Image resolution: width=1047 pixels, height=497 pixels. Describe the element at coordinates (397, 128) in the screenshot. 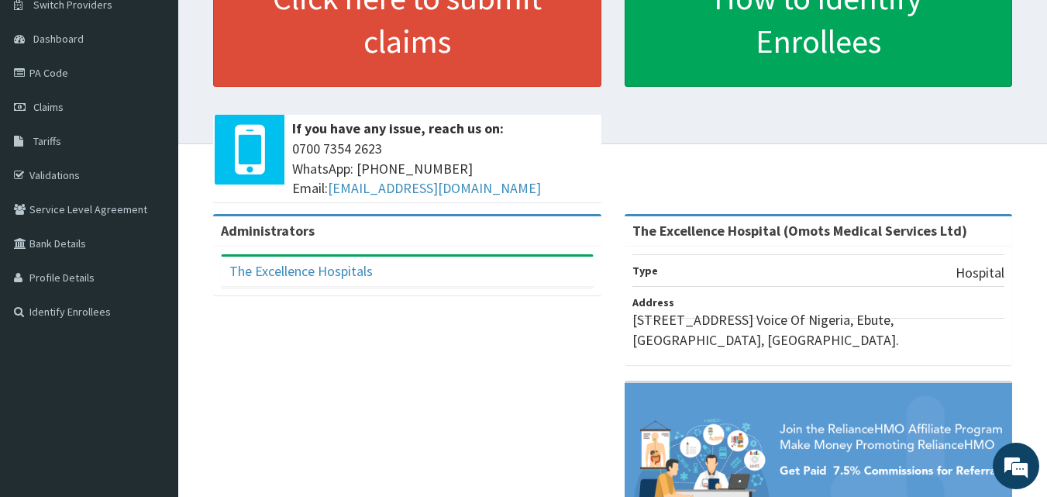

I see `b: If you have any issue, reach us on:` at that location.